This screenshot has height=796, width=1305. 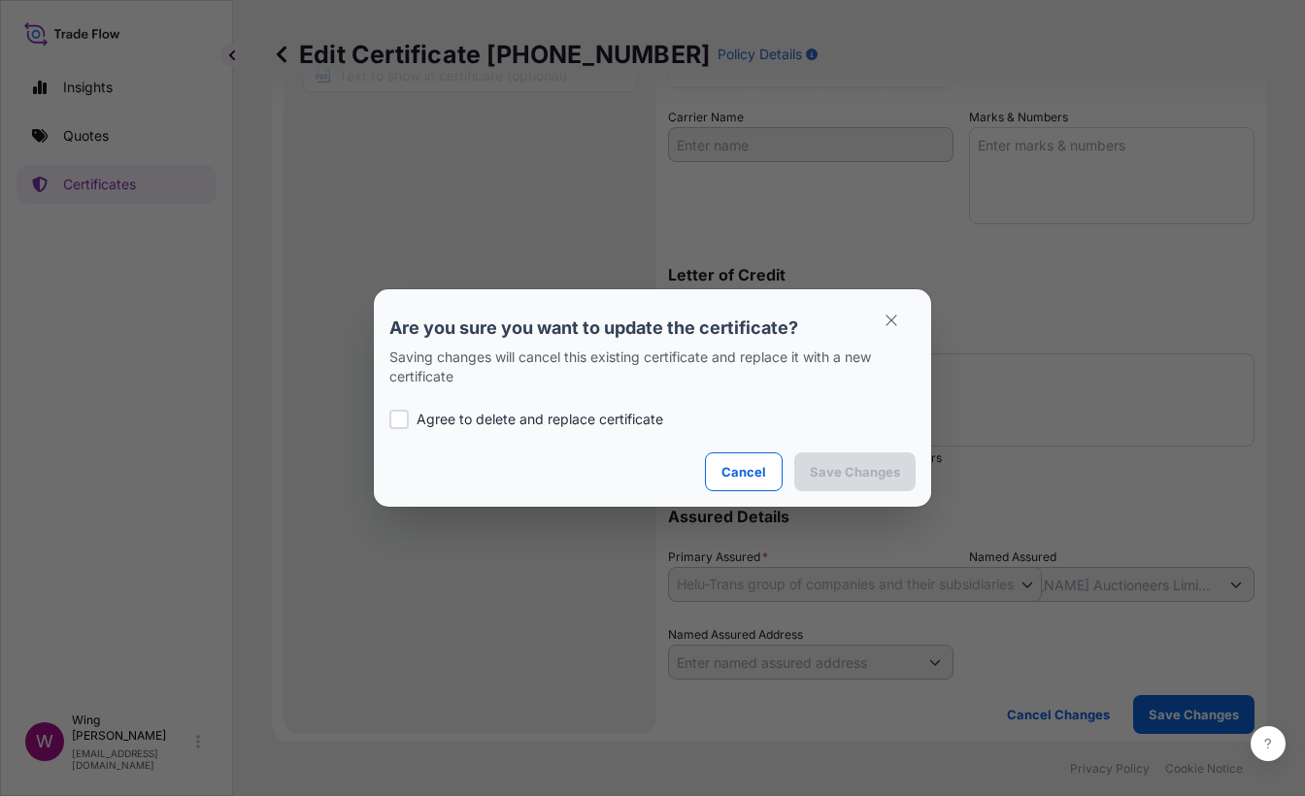 What do you see at coordinates (744, 472) in the screenshot?
I see `button: Cancel` at bounding box center [744, 472].